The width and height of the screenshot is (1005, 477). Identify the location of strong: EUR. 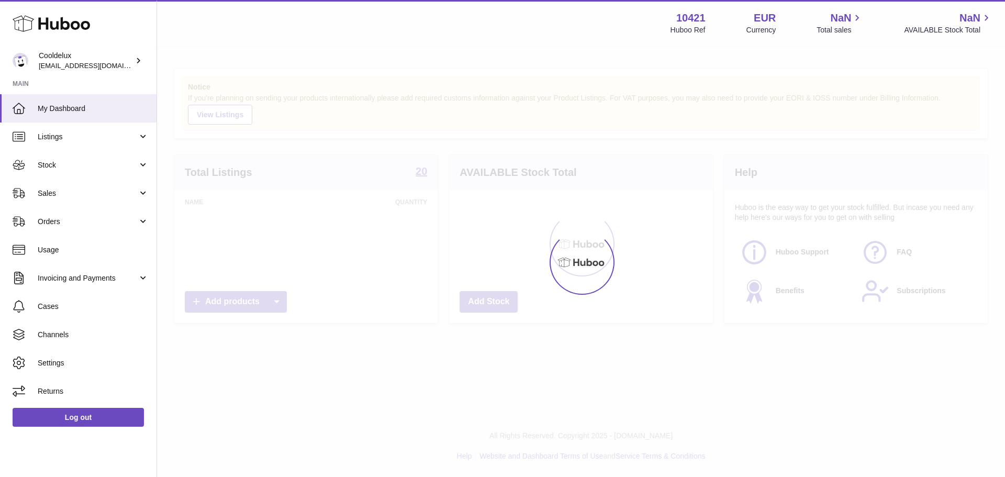
(765, 18).